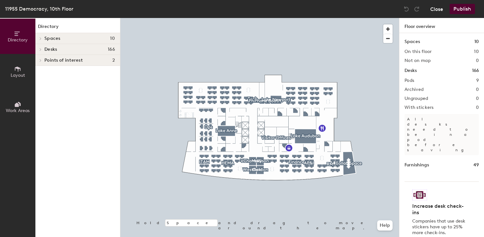 Image resolution: width=484 pixels, height=237 pixels. I want to click on h2: Not on map, so click(417, 61).